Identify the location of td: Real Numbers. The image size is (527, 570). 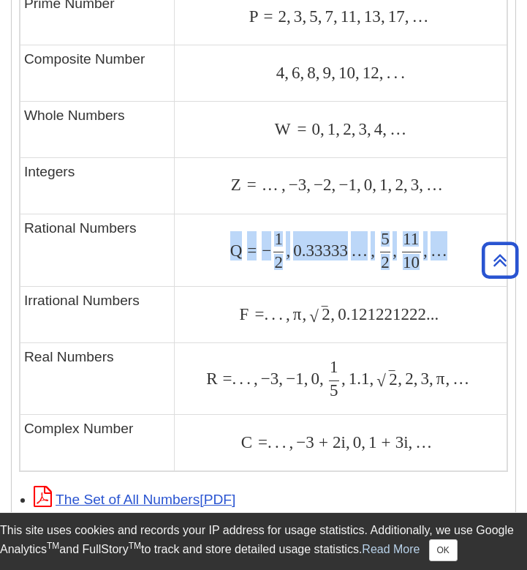
(97, 379).